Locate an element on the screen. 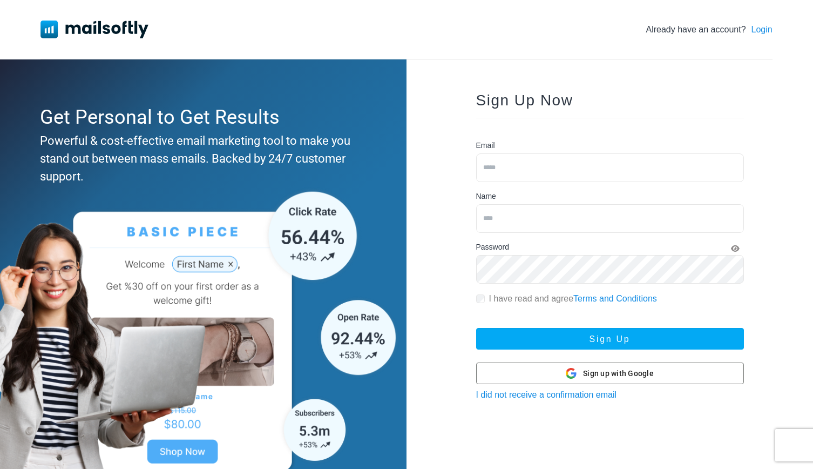  a: I did not receive a confirmation email is located at coordinates (547, 394).